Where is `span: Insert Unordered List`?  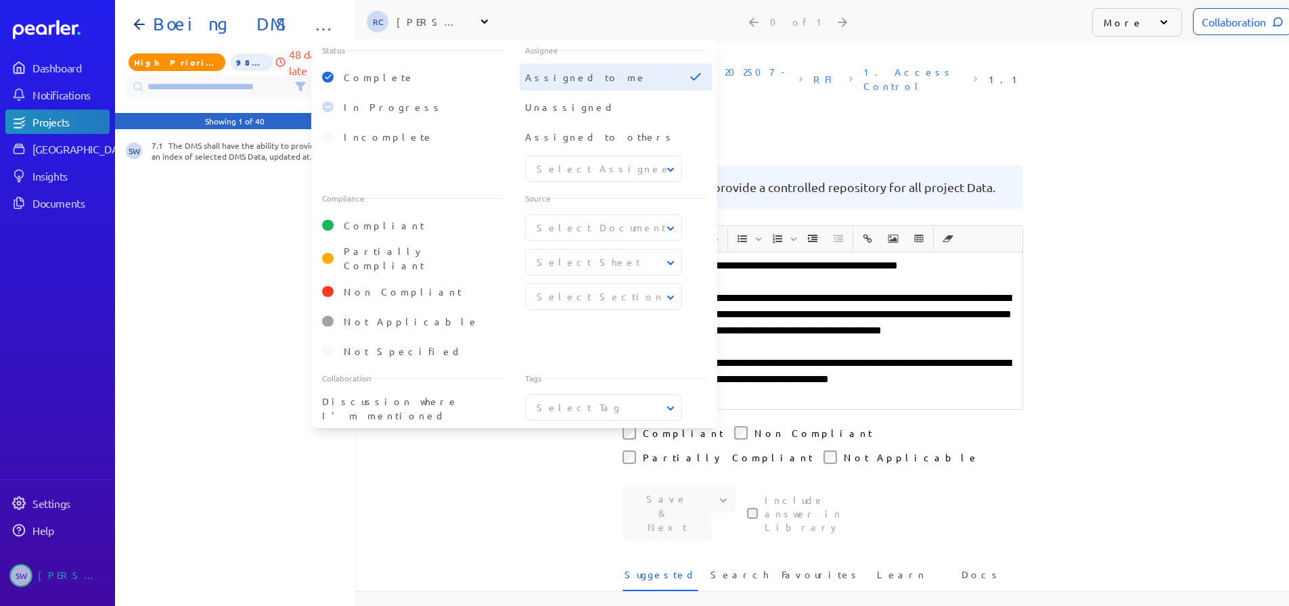
span: Insert Unordered List is located at coordinates (747, 239).